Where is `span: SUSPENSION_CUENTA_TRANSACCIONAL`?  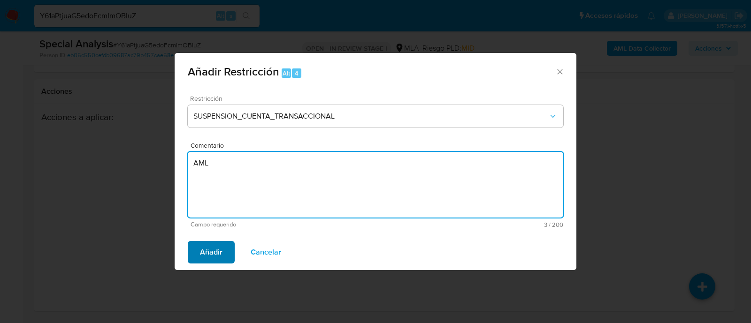 span: SUSPENSION_CUENTA_TRANSACCIONAL is located at coordinates (371, 116).